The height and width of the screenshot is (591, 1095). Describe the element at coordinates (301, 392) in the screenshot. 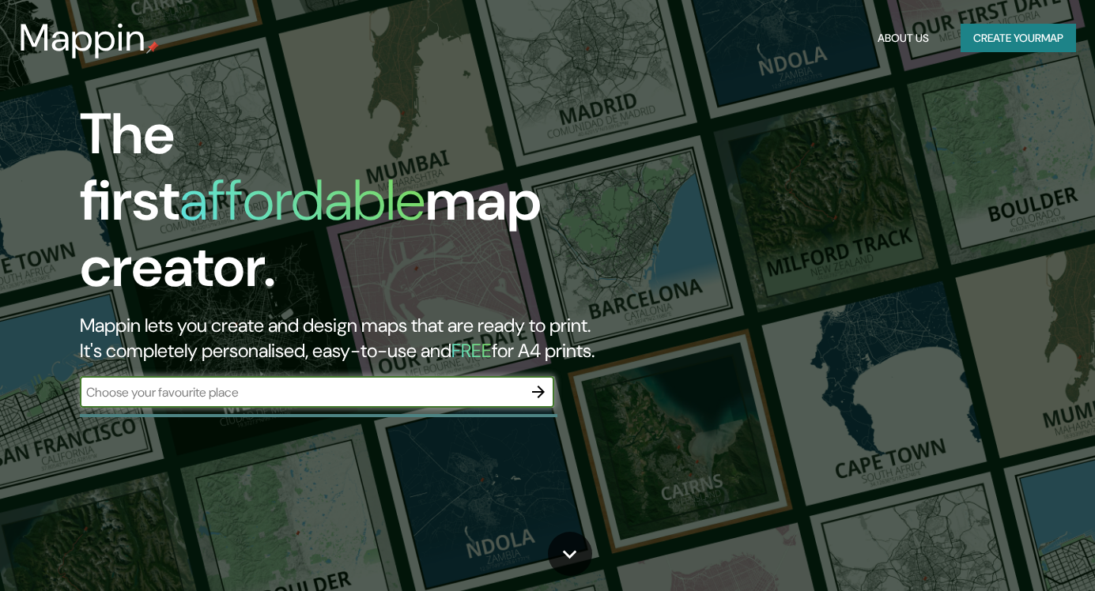

I see `input: Choose your favourite place` at that location.